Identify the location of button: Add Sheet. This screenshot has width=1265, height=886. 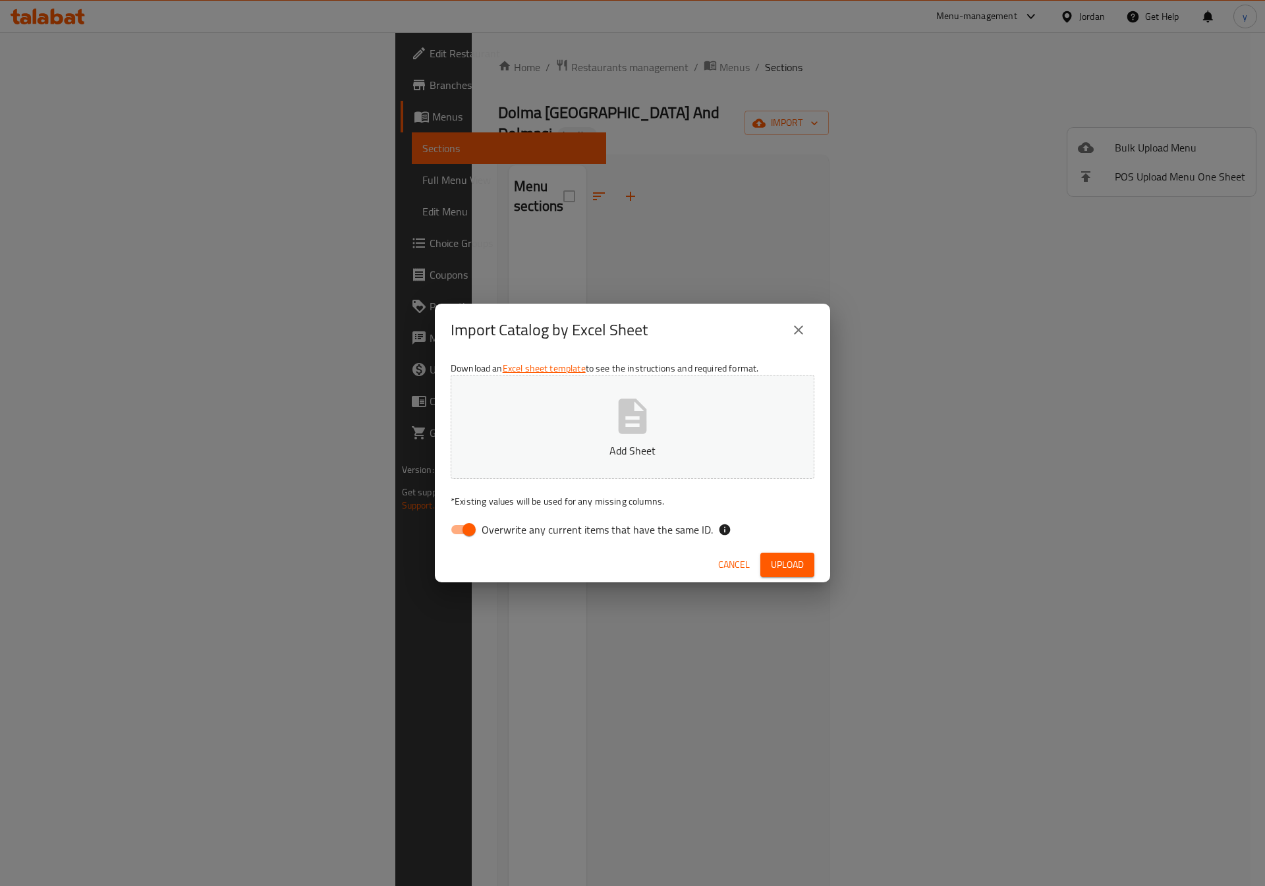
(632, 427).